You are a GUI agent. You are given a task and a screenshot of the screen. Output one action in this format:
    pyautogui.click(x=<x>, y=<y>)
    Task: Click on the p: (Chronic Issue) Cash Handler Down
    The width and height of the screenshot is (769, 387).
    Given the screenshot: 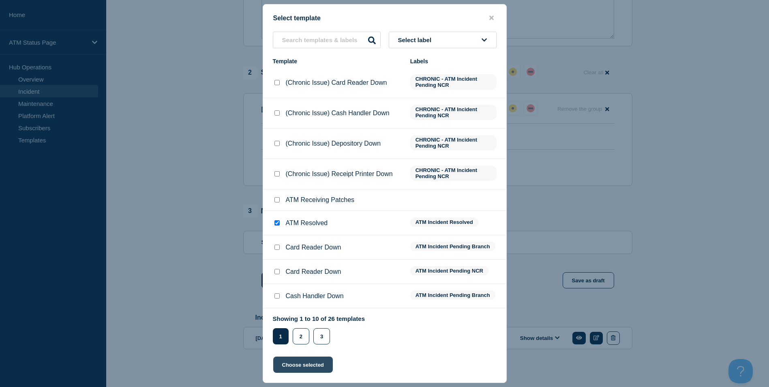 What is the action you would take?
    pyautogui.click(x=338, y=113)
    